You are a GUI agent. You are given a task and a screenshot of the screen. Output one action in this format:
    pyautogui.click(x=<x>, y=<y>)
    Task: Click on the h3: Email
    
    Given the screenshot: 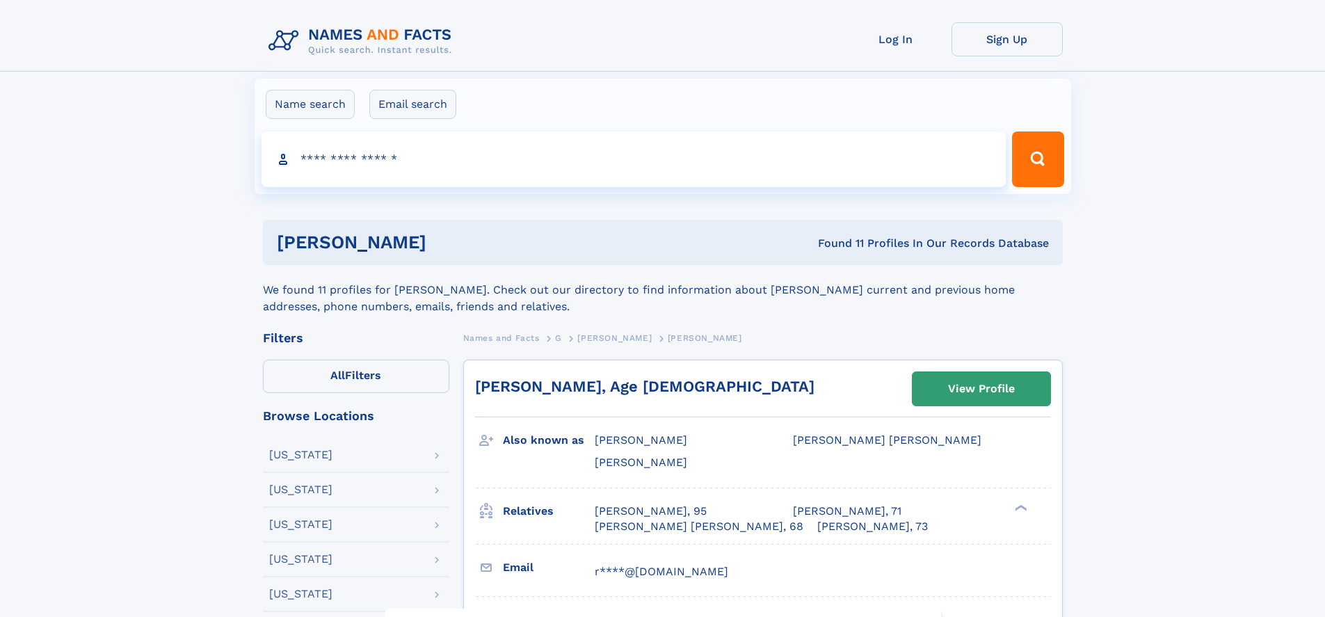 What is the action you would take?
    pyautogui.click(x=549, y=567)
    